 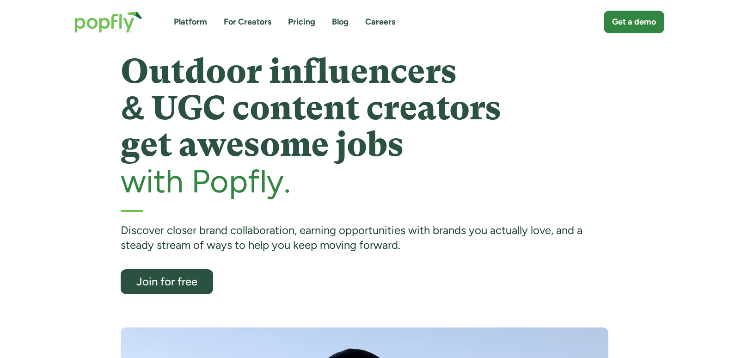 I want to click on a: Blog, so click(x=340, y=22).